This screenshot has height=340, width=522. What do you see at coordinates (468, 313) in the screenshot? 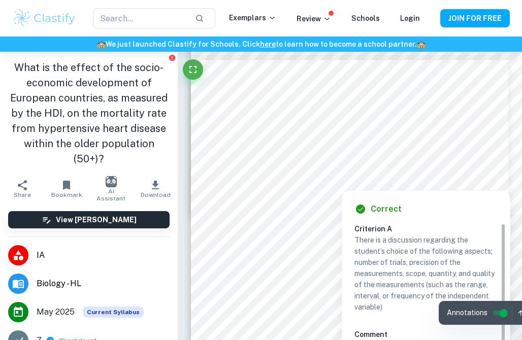
I see `span: Annotations` at bounding box center [468, 313].